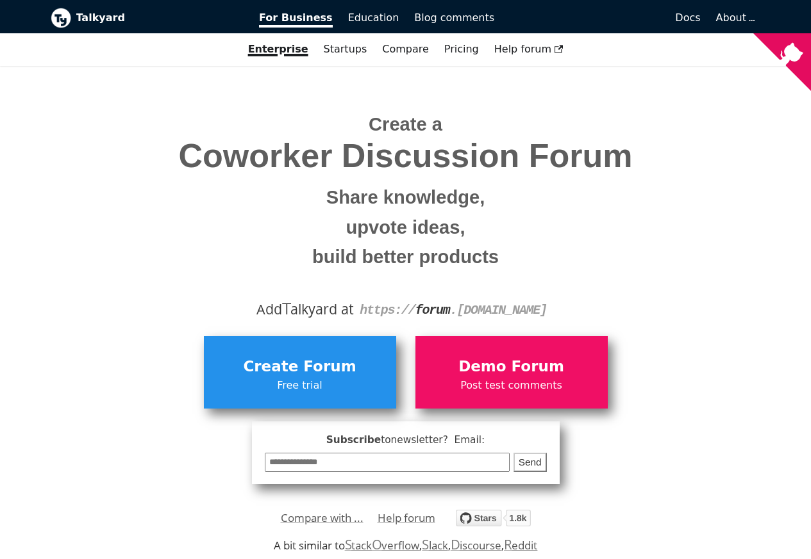  What do you see at coordinates (520, 545) in the screenshot?
I see `a: Reddit` at bounding box center [520, 545].